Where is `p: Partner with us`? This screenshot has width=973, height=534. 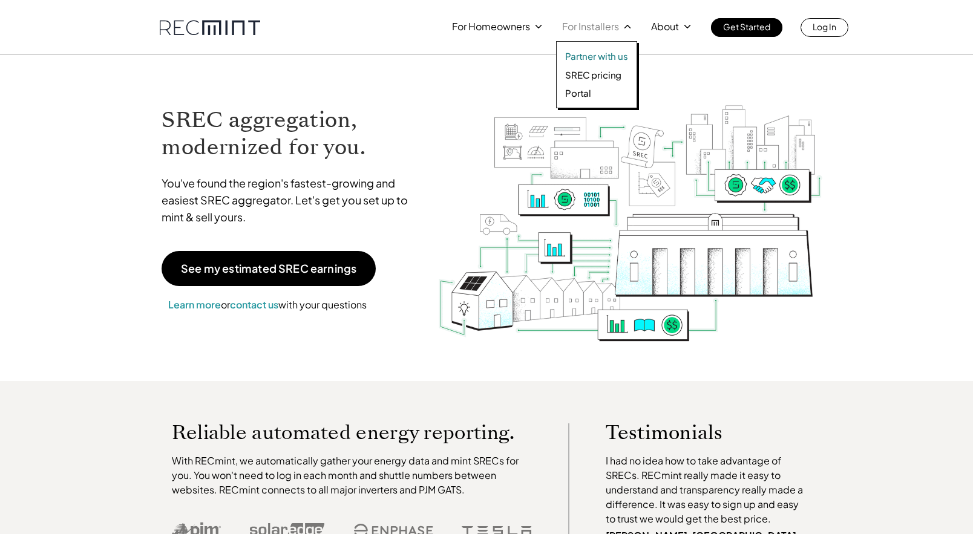
p: Partner with us is located at coordinates (597, 56).